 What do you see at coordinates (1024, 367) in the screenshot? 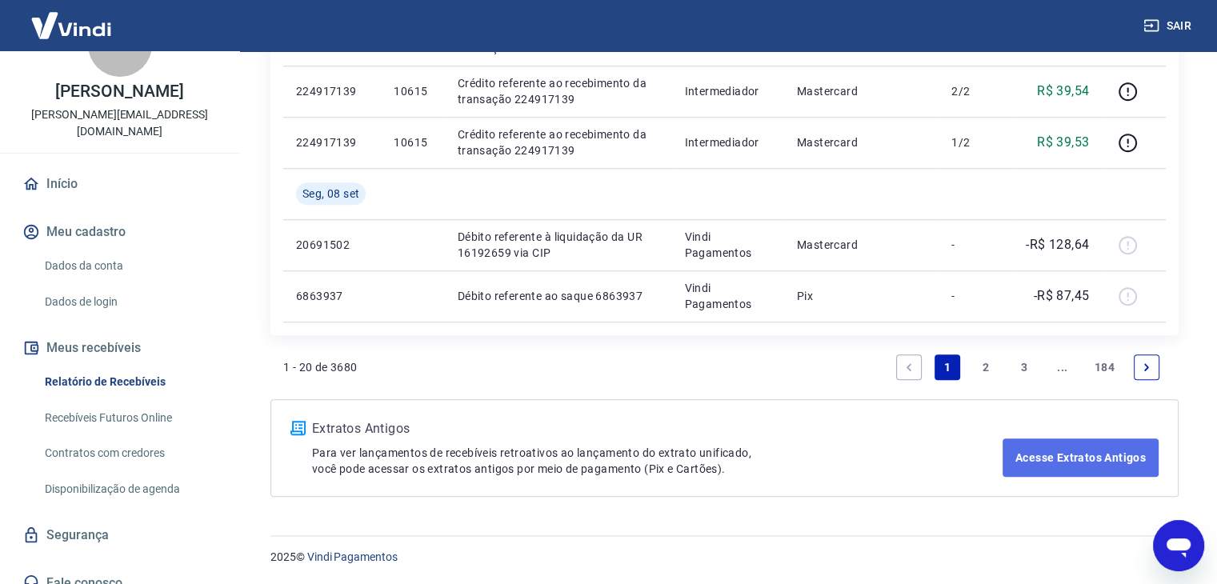
I see `a: Page 3` at bounding box center [1024, 367].